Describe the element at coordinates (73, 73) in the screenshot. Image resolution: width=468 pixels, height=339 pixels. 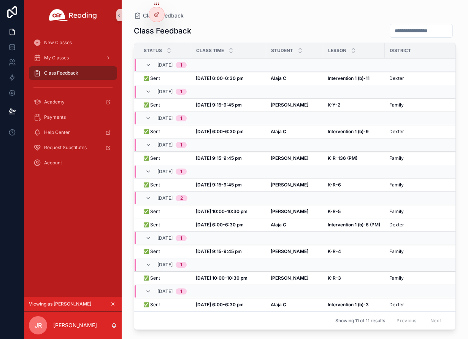
I see `a: Class Feedback` at that location.